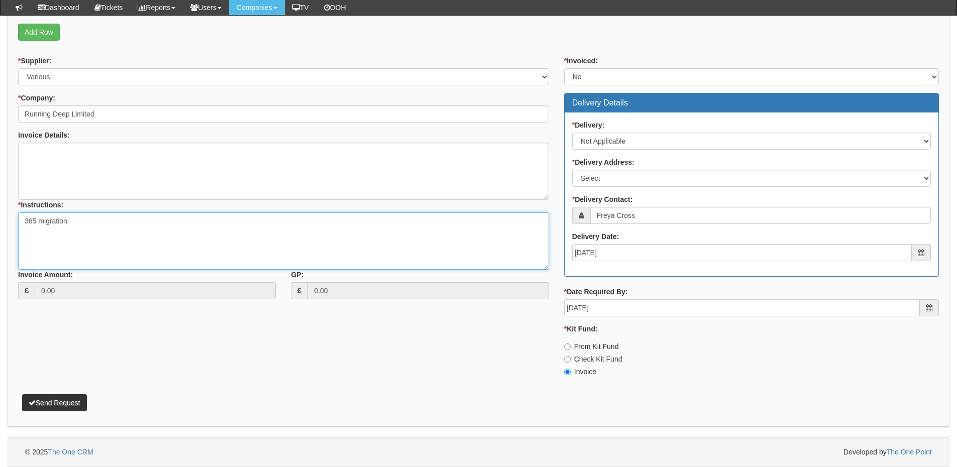  I want to click on label: Invoiced:, so click(581, 61).